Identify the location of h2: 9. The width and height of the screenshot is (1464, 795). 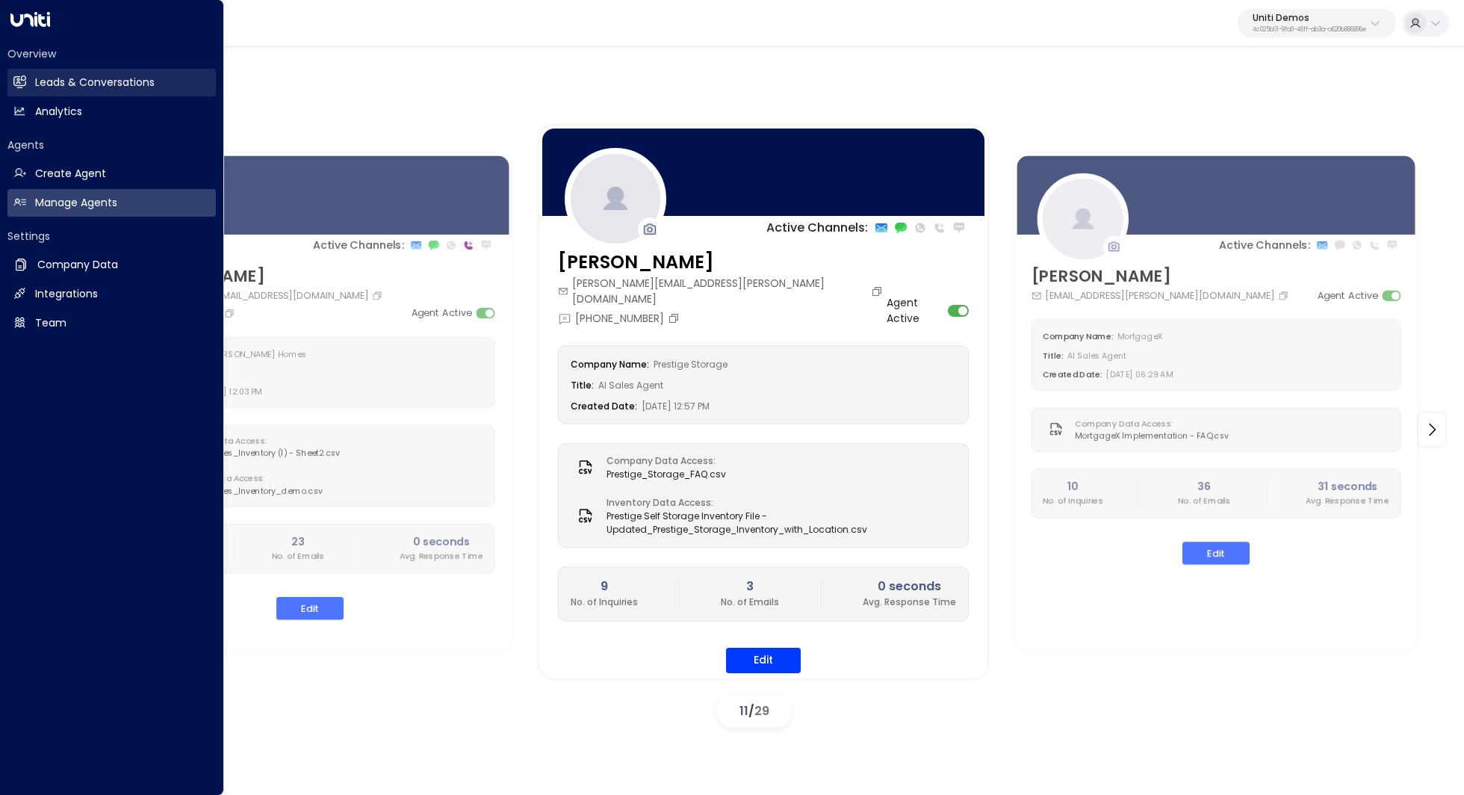
(604, 586).